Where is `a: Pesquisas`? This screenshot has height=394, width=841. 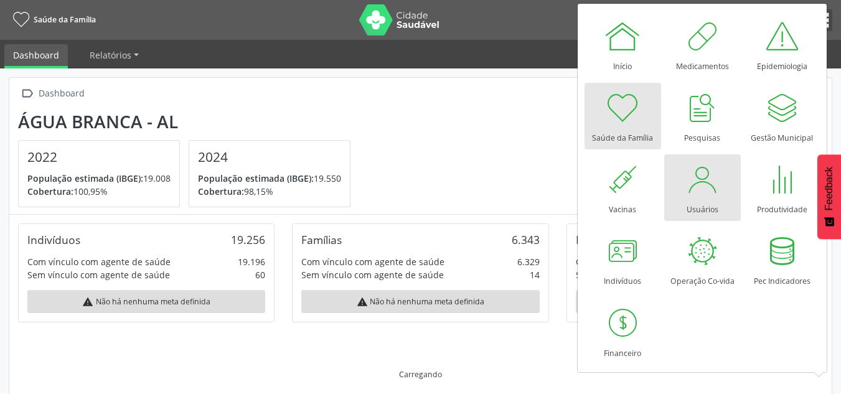
a: Pesquisas is located at coordinates (702, 116).